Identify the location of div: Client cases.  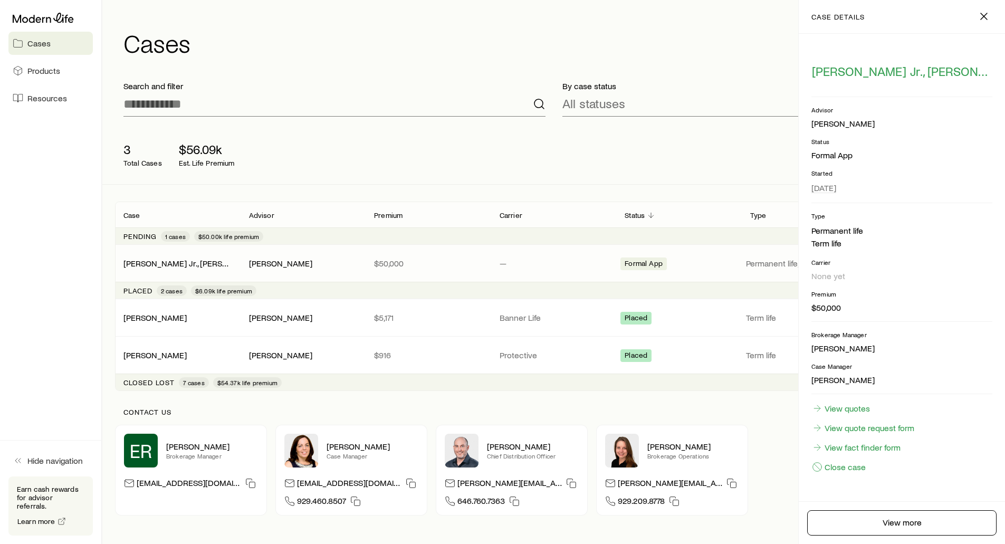
(553, 296).